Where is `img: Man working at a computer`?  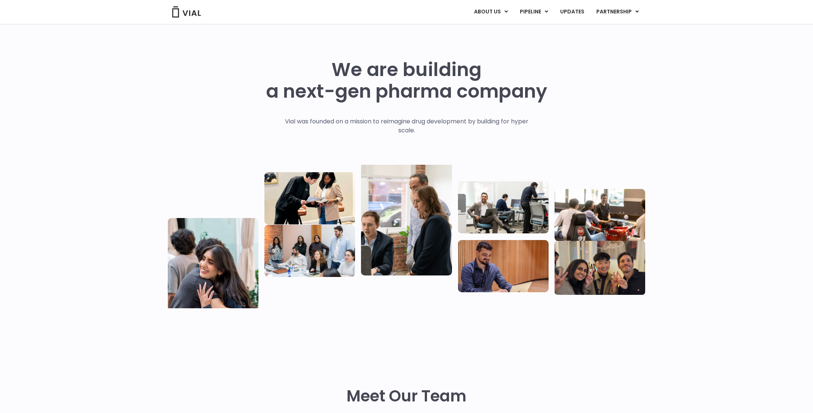 img: Man working at a computer is located at coordinates (503, 266).